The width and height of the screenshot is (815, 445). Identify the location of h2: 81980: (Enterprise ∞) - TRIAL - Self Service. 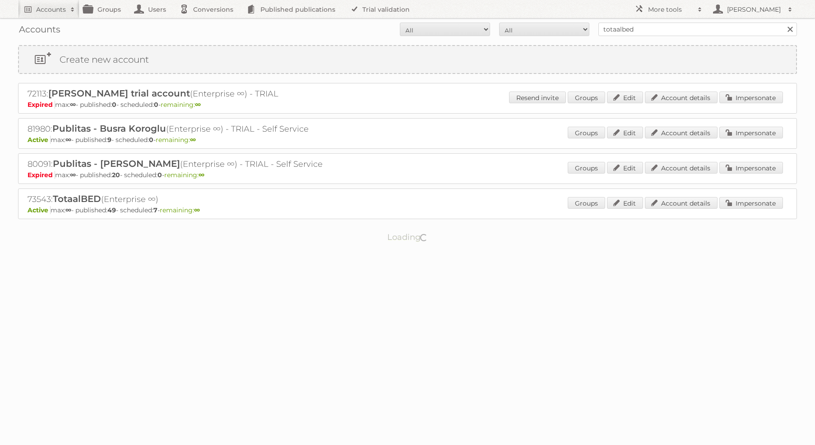
(185, 129).